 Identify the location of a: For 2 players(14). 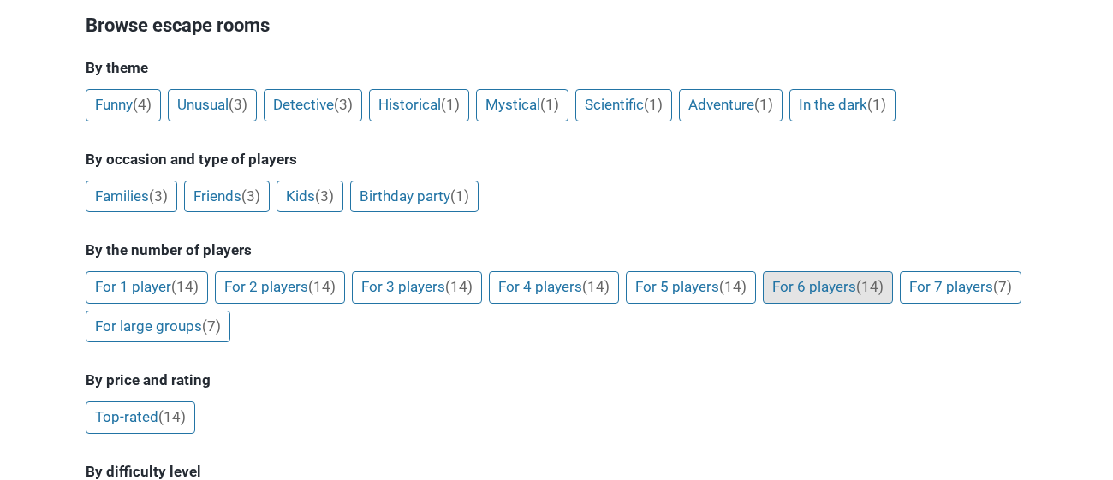
(280, 288).